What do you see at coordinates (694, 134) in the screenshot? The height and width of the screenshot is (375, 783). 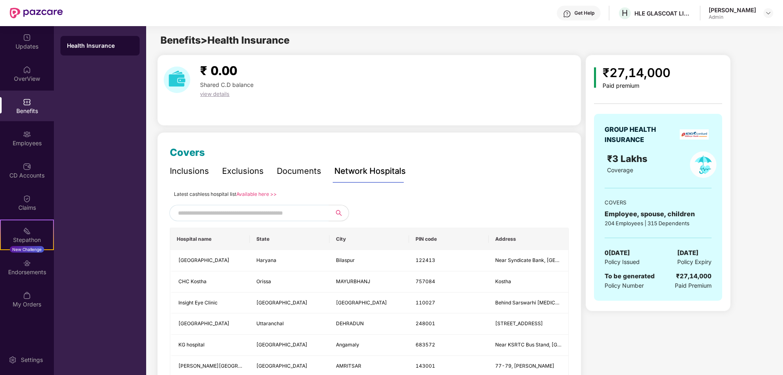 I see `img: insurerLogo` at bounding box center [694, 134].